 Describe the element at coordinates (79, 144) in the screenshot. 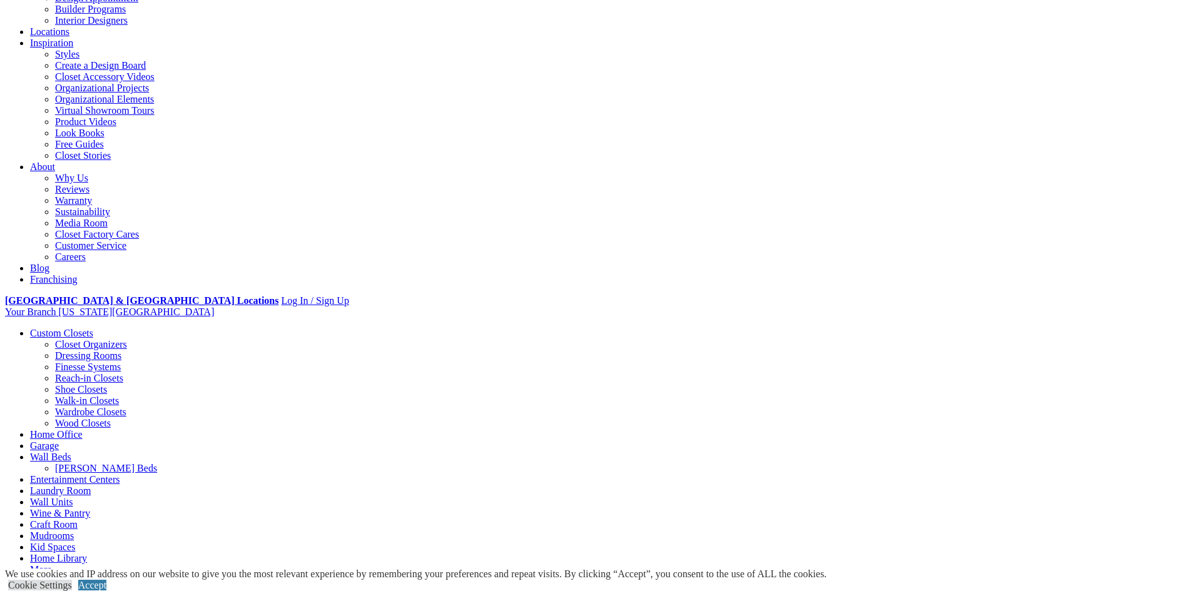

I see `a: Free Guides` at that location.